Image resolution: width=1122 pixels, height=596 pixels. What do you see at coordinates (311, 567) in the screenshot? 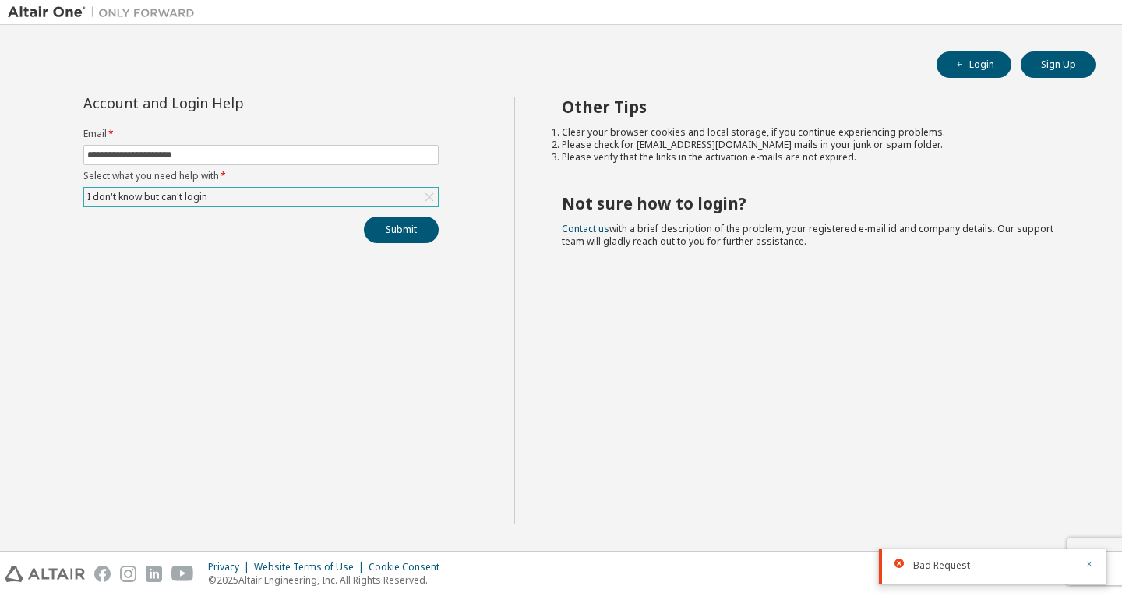
I see `div: Website Terms of Use` at bounding box center [311, 567].